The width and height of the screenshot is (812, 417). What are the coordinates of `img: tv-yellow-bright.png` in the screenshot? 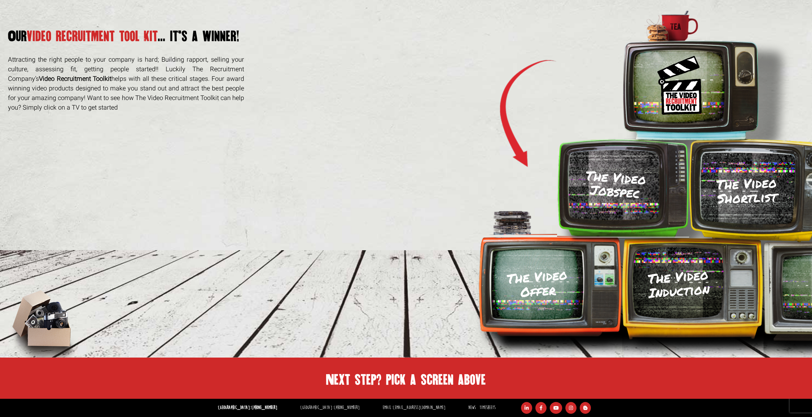 It's located at (751, 187).